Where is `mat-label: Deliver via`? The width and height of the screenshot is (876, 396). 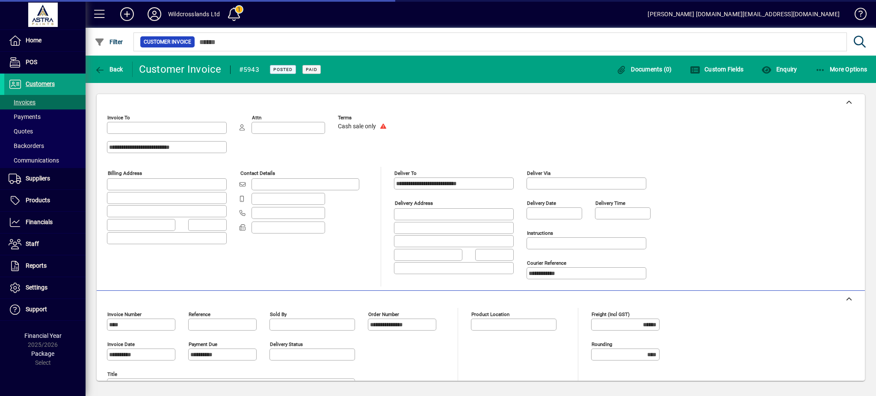
mat-label: Deliver via is located at coordinates (538, 173).